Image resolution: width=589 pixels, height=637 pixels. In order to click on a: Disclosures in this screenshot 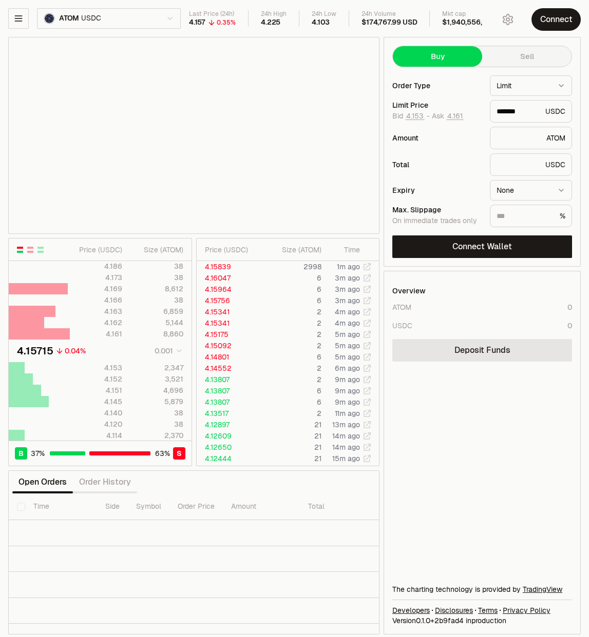, I will do `click(454, 611)`.